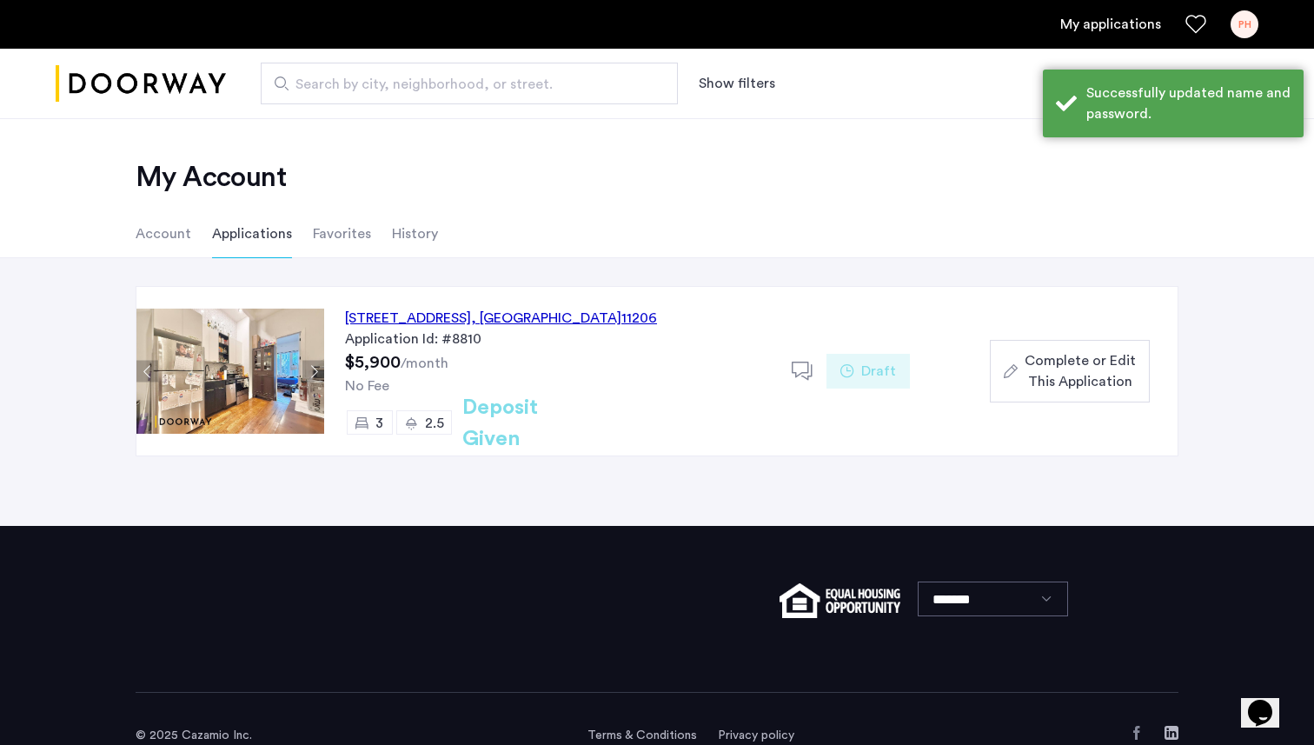 This screenshot has width=1314, height=745. Describe the element at coordinates (373, 362) in the screenshot. I see `span: $5,900` at that location.